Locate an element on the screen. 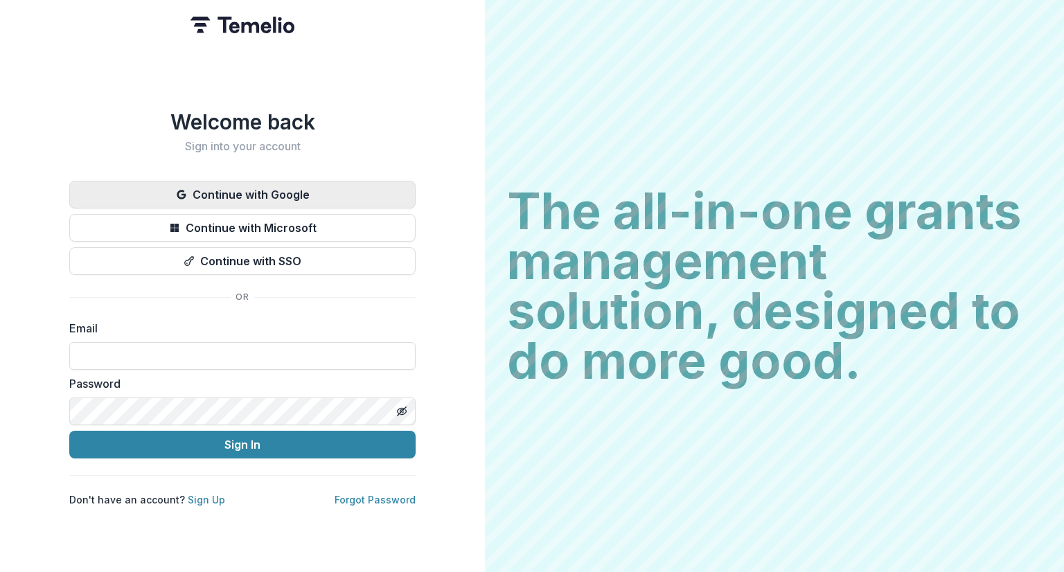  a: Forgot Password is located at coordinates (375, 499).